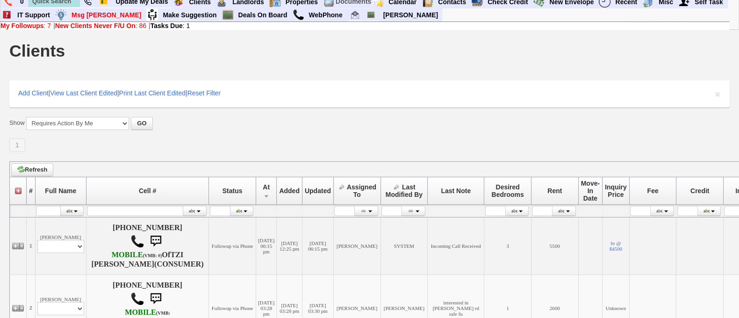  What do you see at coordinates (22, 26) in the screenshot?
I see `b: My Followups` at bounding box center [22, 26].